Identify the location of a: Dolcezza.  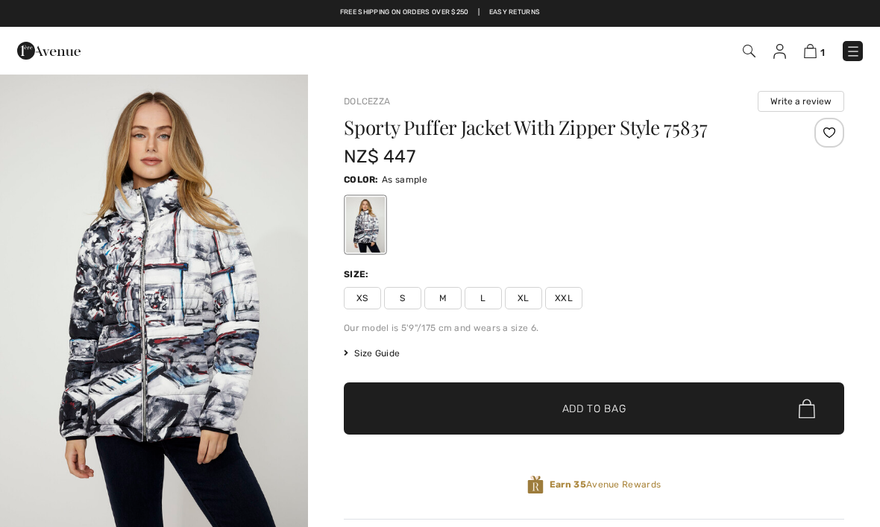
(367, 101).